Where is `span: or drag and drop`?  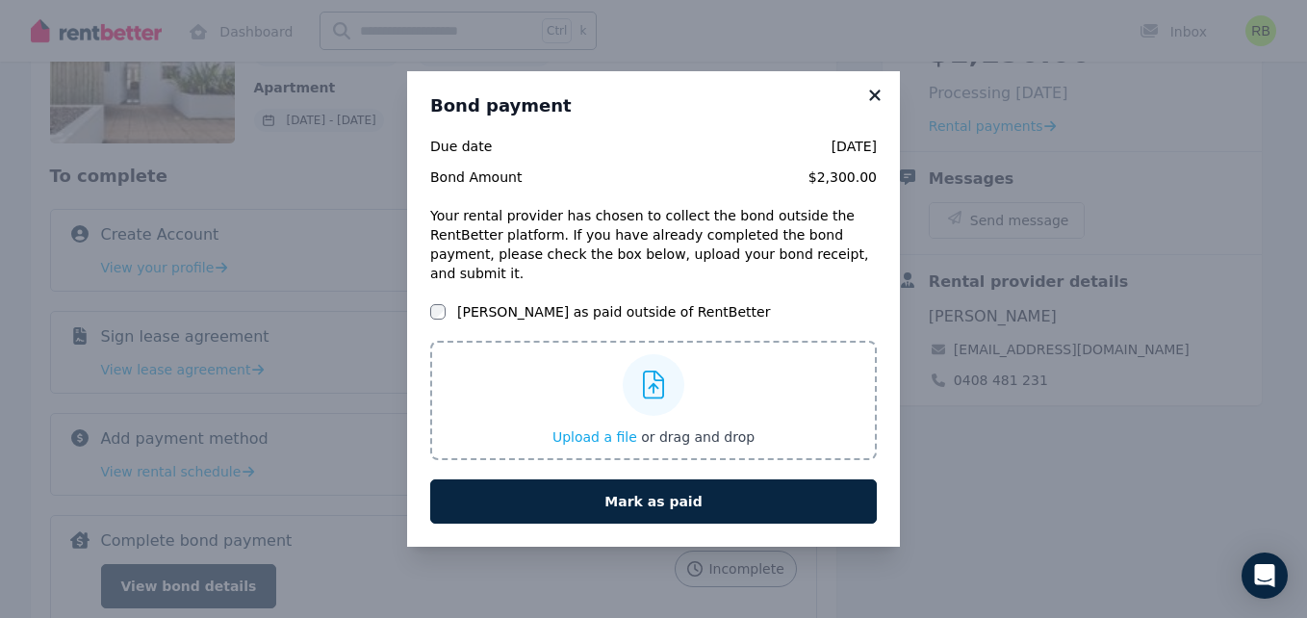
span: or drag and drop is located at coordinates (698, 437).